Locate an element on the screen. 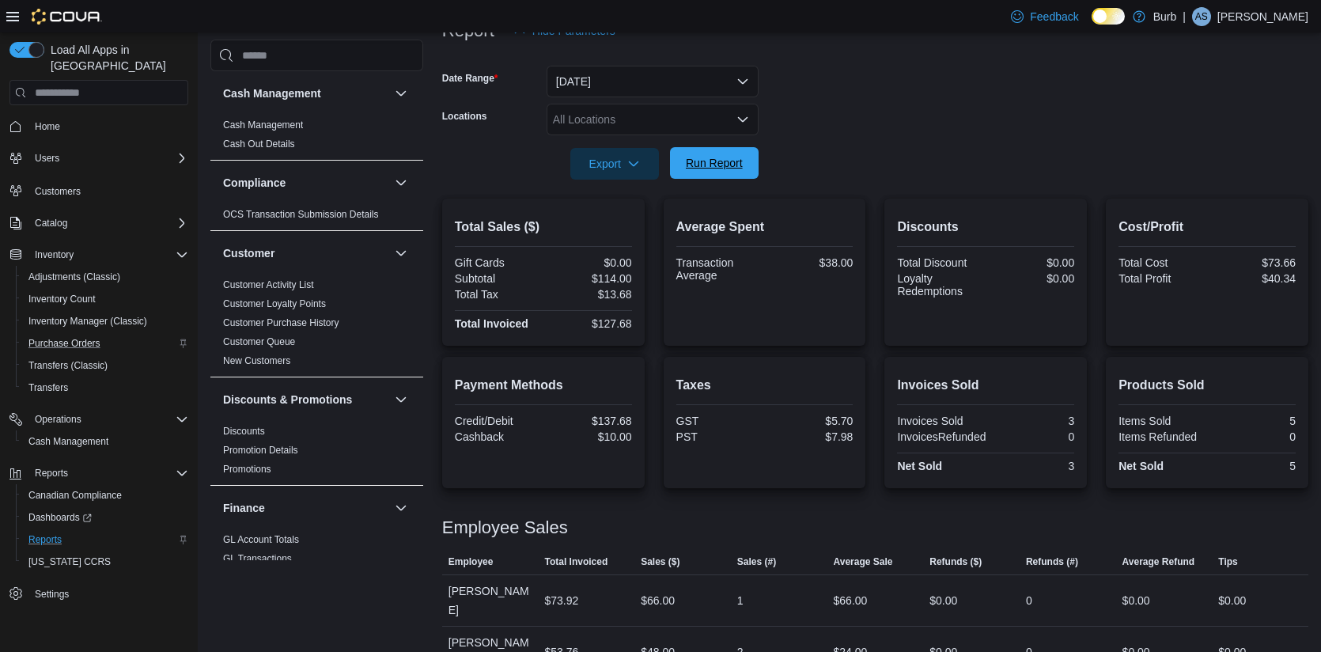 The width and height of the screenshot is (1321, 652). h2: Invoices Sold is located at coordinates (985, 385).